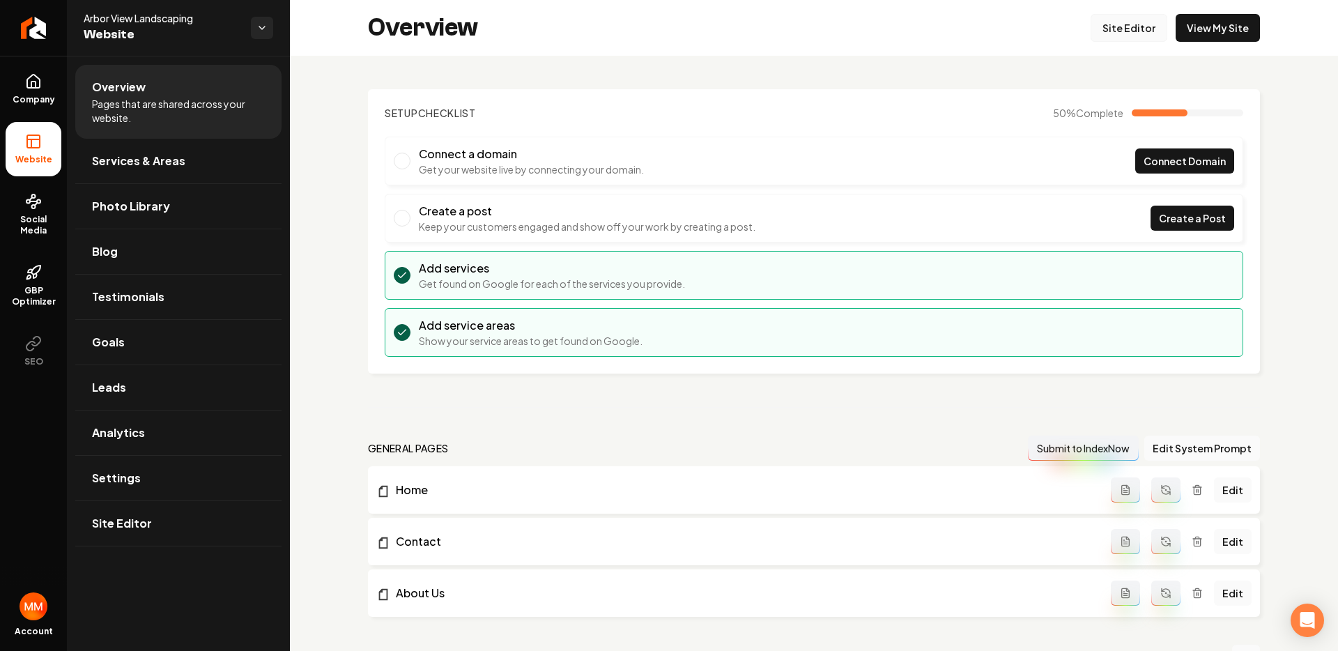 This screenshot has height=651, width=1338. I want to click on img: Matthew Meyer, so click(33, 606).